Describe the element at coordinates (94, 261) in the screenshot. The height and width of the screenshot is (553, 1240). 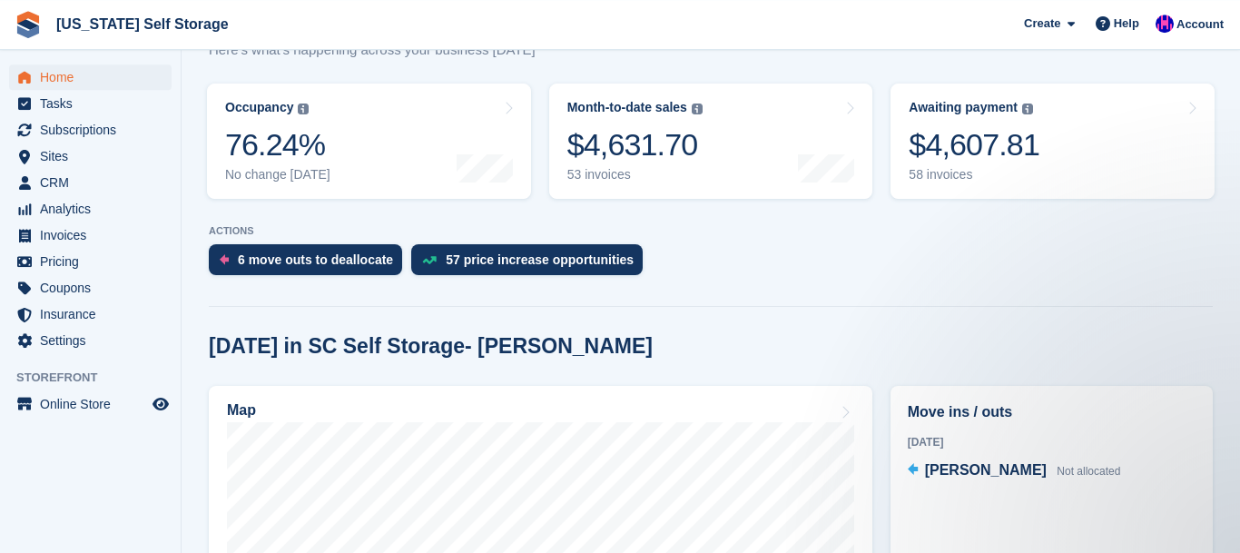
I see `span: Pricing` at that location.